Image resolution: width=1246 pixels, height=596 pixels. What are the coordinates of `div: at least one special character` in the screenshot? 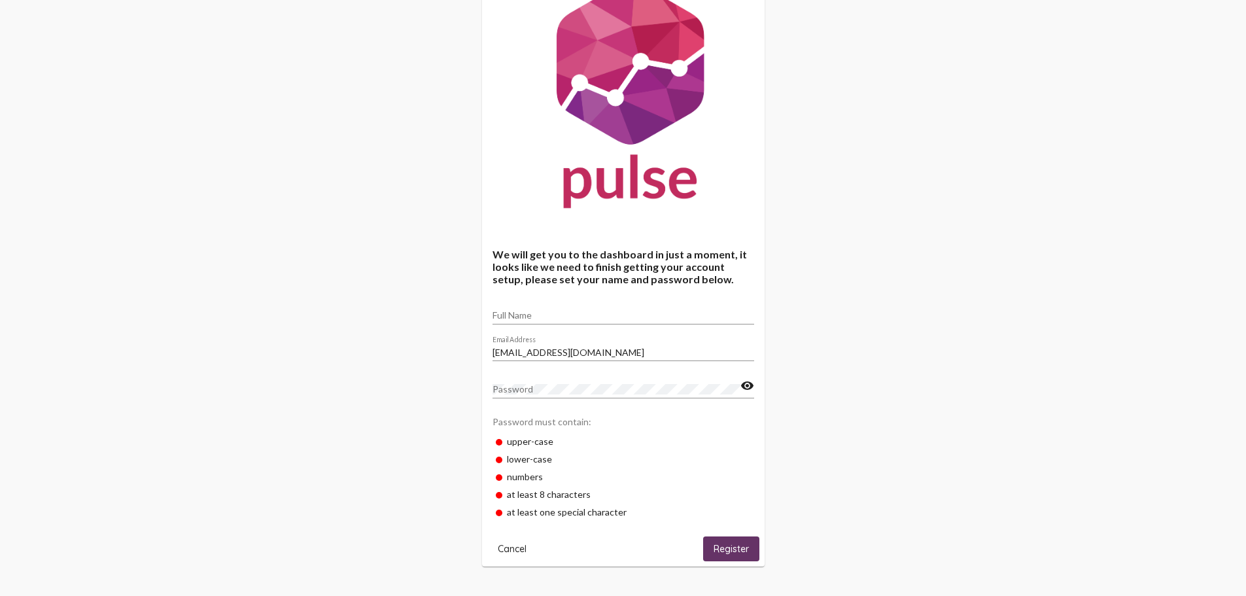 It's located at (623, 511).